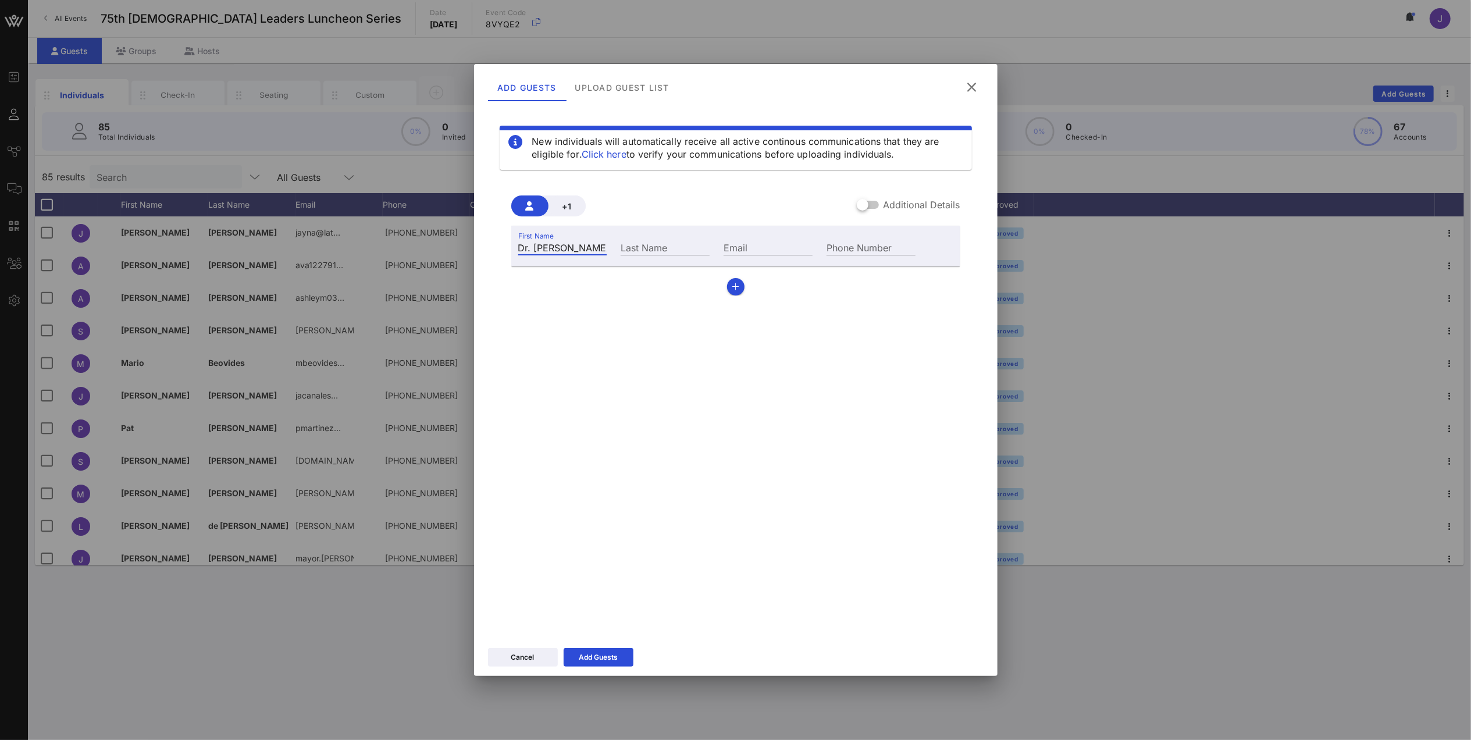  Describe the element at coordinates (567, 206) in the screenshot. I see `button: +1` at that location.